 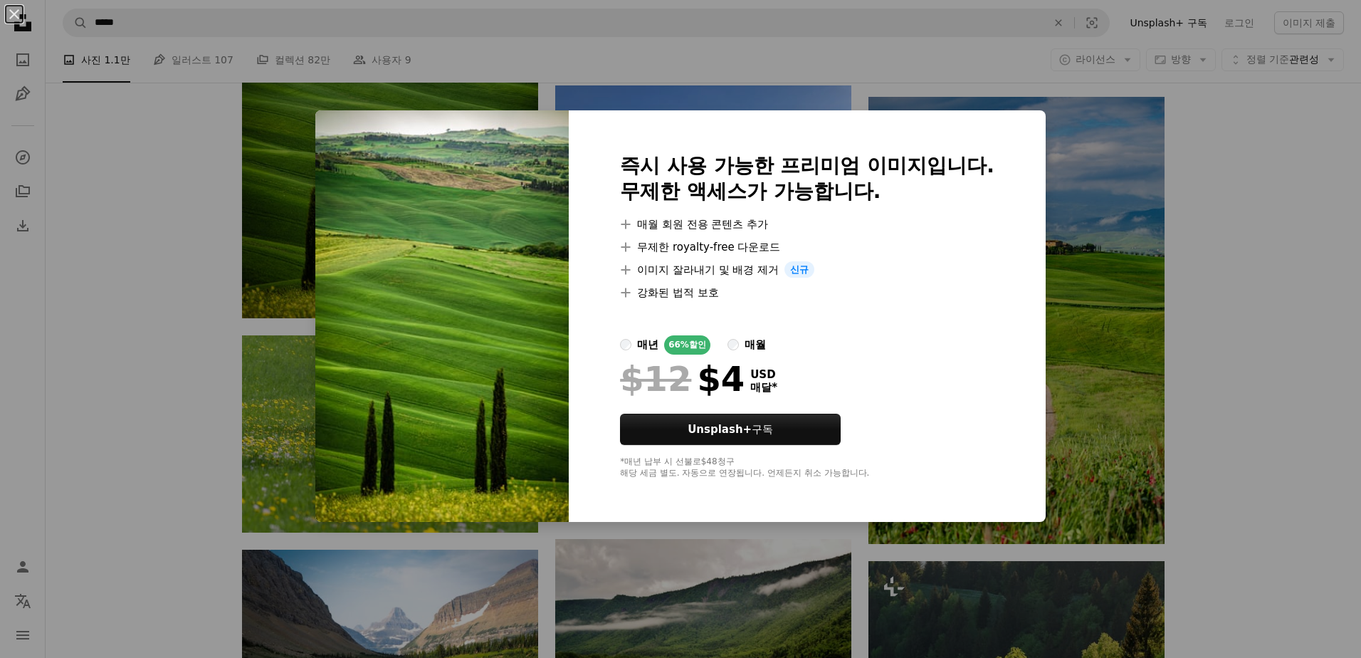 What do you see at coordinates (807, 293) in the screenshot?
I see `li: 강화된 법적 보호` at bounding box center [807, 293].